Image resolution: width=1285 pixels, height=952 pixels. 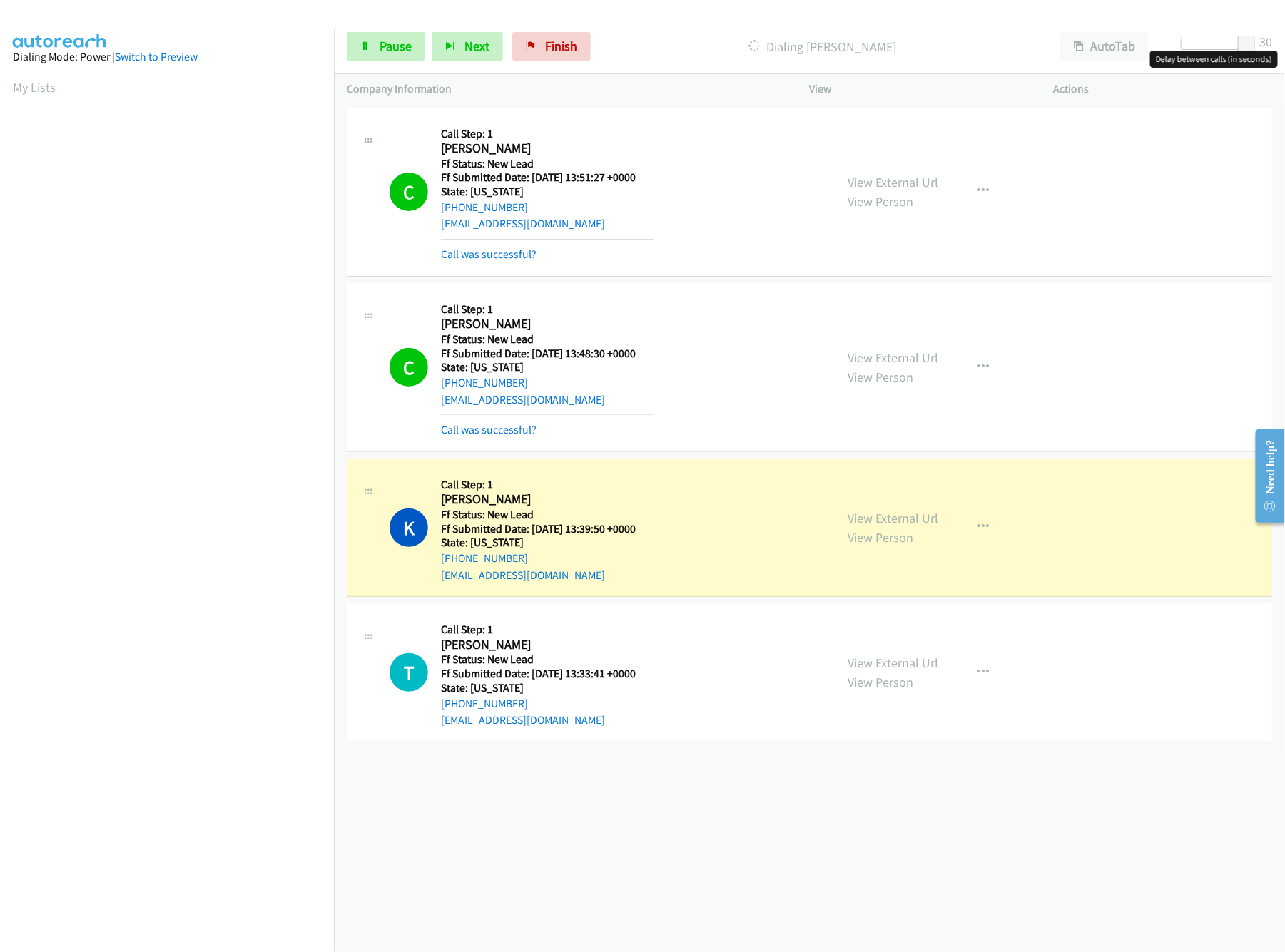 What do you see at coordinates (157, 56) in the screenshot?
I see `a: Switch to Preview` at bounding box center [157, 56].